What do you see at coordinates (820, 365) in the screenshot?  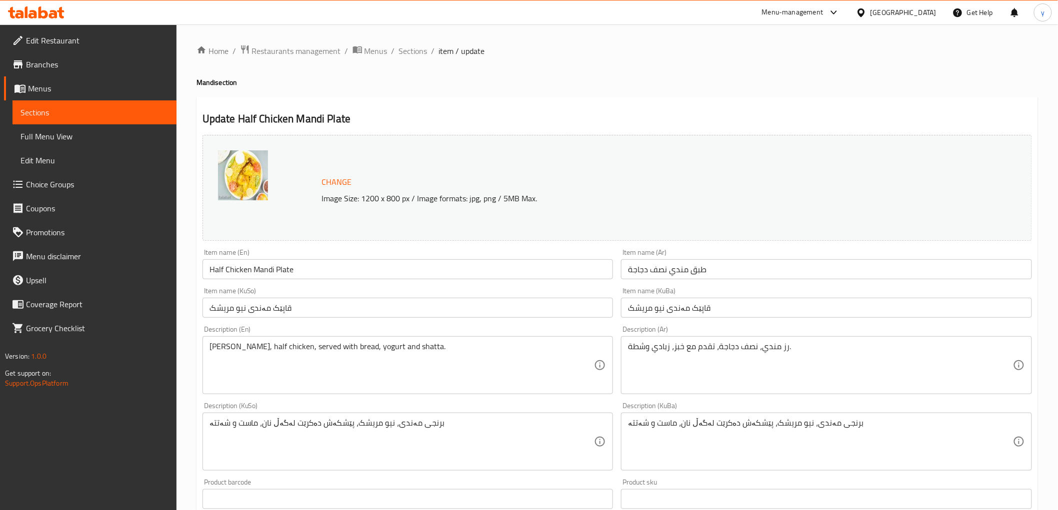 I see `textarea: رز مندي، نصف دجاجة، تقدم مع خبز، زبادي وشطة.` at bounding box center [820, 365].